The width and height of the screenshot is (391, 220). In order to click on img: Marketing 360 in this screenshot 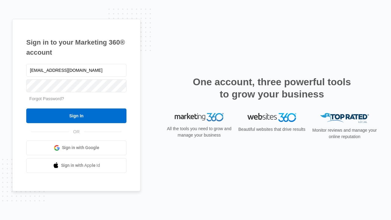, I will do `click(199, 117)`.